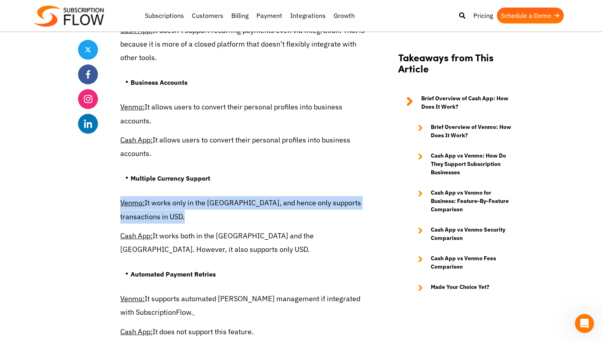 This screenshot has height=341, width=602. I want to click on a: Customers, so click(207, 16).